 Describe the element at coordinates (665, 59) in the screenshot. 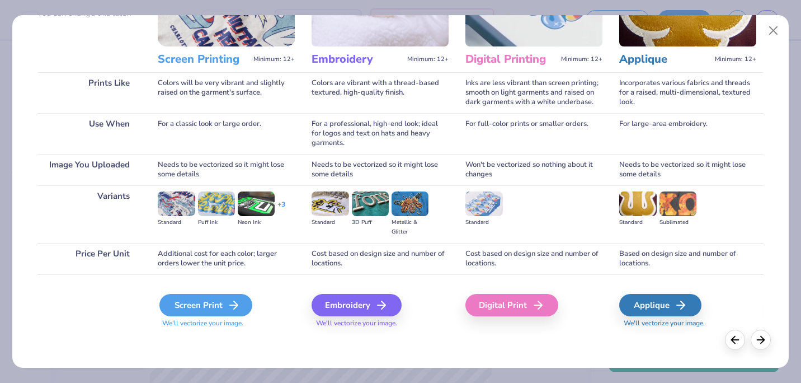

I see `h3: Applique` at that location.